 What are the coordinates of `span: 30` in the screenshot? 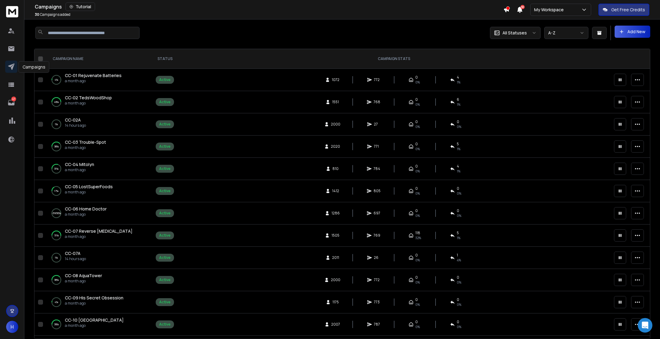 It's located at (37, 14).